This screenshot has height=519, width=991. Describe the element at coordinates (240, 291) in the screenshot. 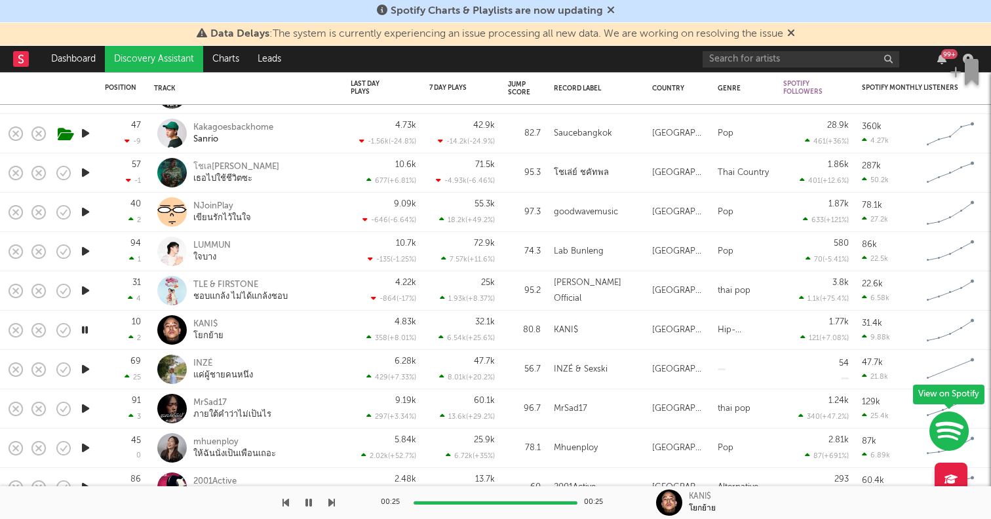

I see `a: TLE & FIRSTONEชอบแกล้ง ไม่ได้แกล้งชอบ` at that location.